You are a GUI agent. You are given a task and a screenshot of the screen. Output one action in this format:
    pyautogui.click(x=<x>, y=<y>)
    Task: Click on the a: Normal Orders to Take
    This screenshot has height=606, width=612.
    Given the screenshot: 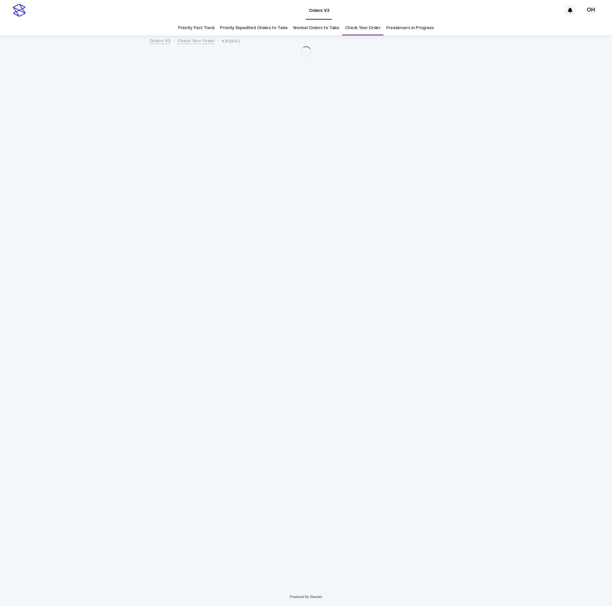 What is the action you would take?
    pyautogui.click(x=316, y=28)
    